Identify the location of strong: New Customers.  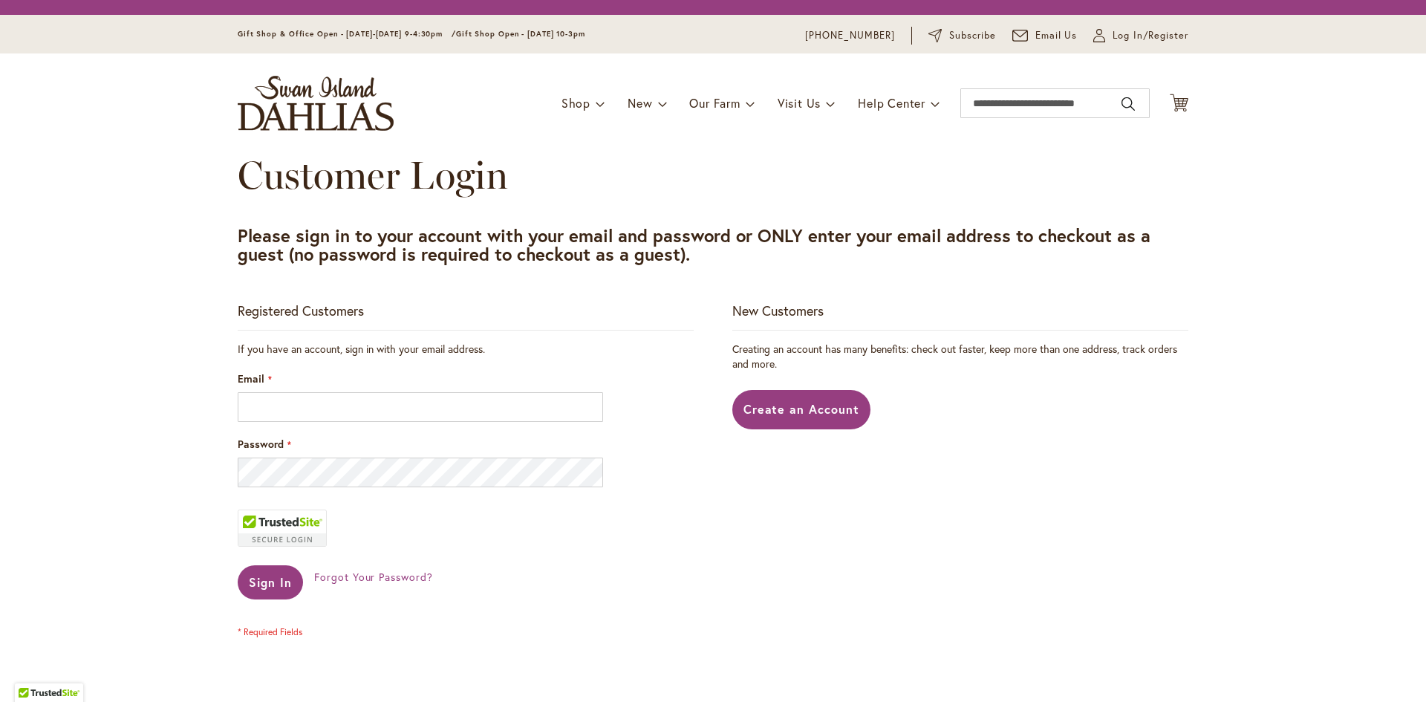
(778, 311).